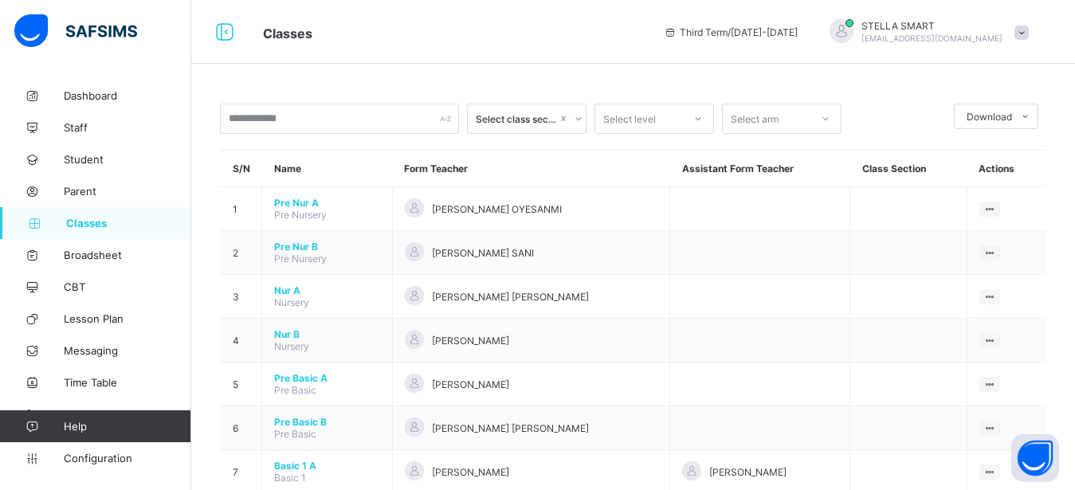  What do you see at coordinates (925, 32) in the screenshot?
I see `div: STELLASMART` at bounding box center [925, 32].